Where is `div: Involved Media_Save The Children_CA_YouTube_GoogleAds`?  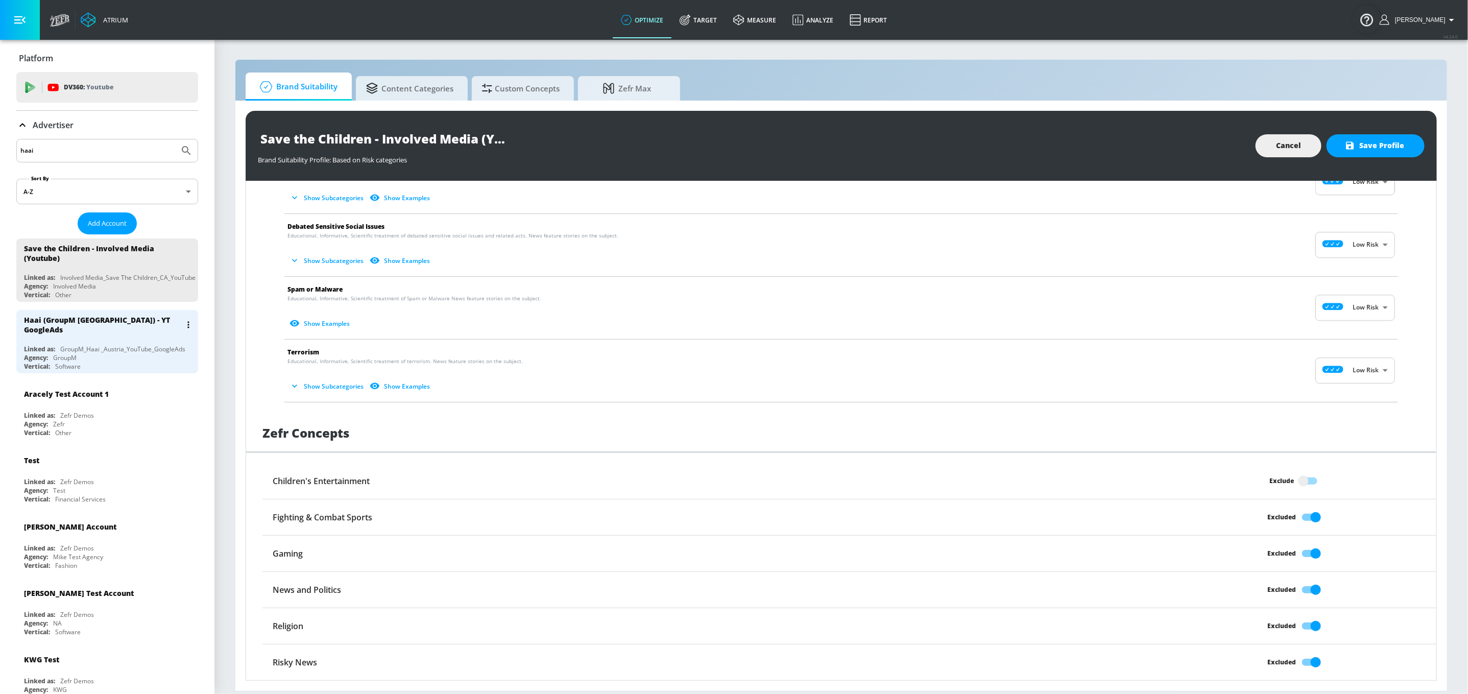 div: Involved Media_Save The Children_CA_YouTube_GoogleAds is located at coordinates (145, 277).